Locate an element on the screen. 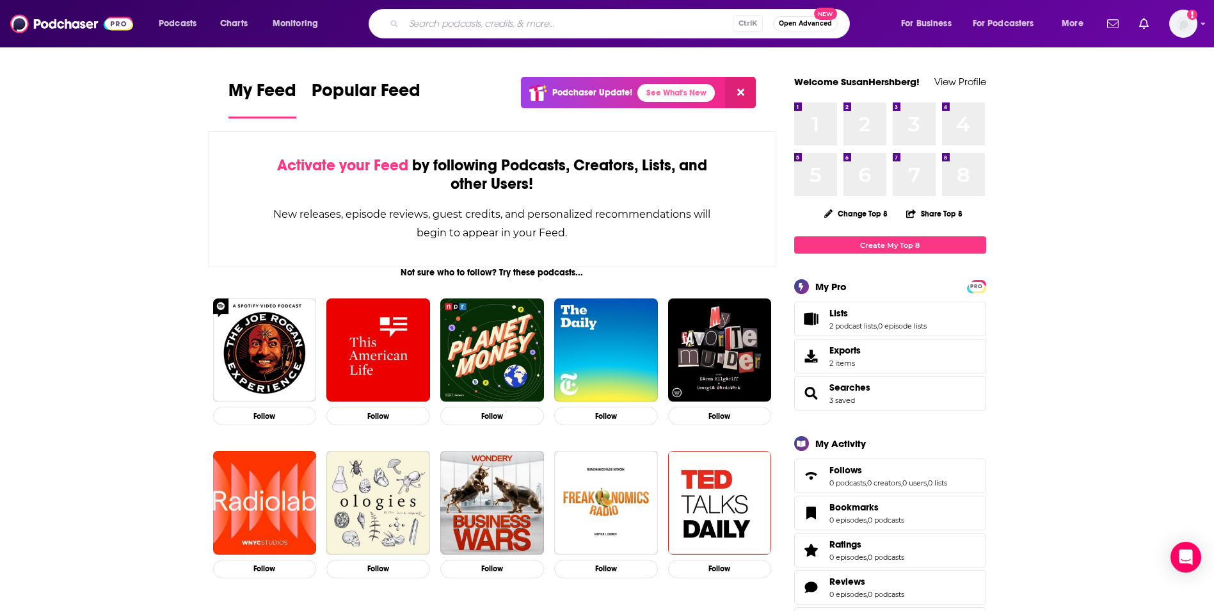 The height and width of the screenshot is (611, 1214). p: Podchaser Update! is located at coordinates (592, 92).